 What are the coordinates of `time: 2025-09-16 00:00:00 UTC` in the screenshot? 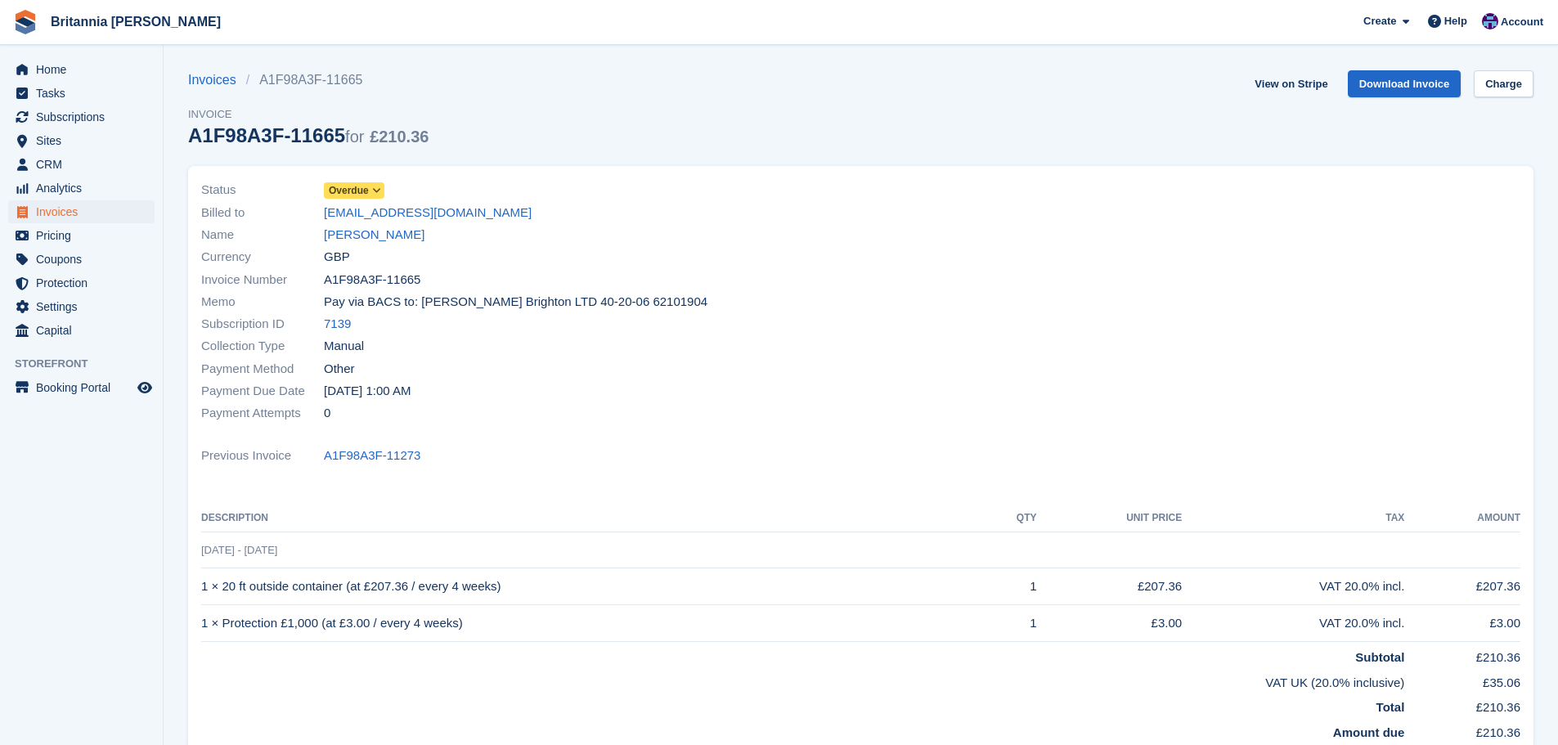 It's located at (367, 391).